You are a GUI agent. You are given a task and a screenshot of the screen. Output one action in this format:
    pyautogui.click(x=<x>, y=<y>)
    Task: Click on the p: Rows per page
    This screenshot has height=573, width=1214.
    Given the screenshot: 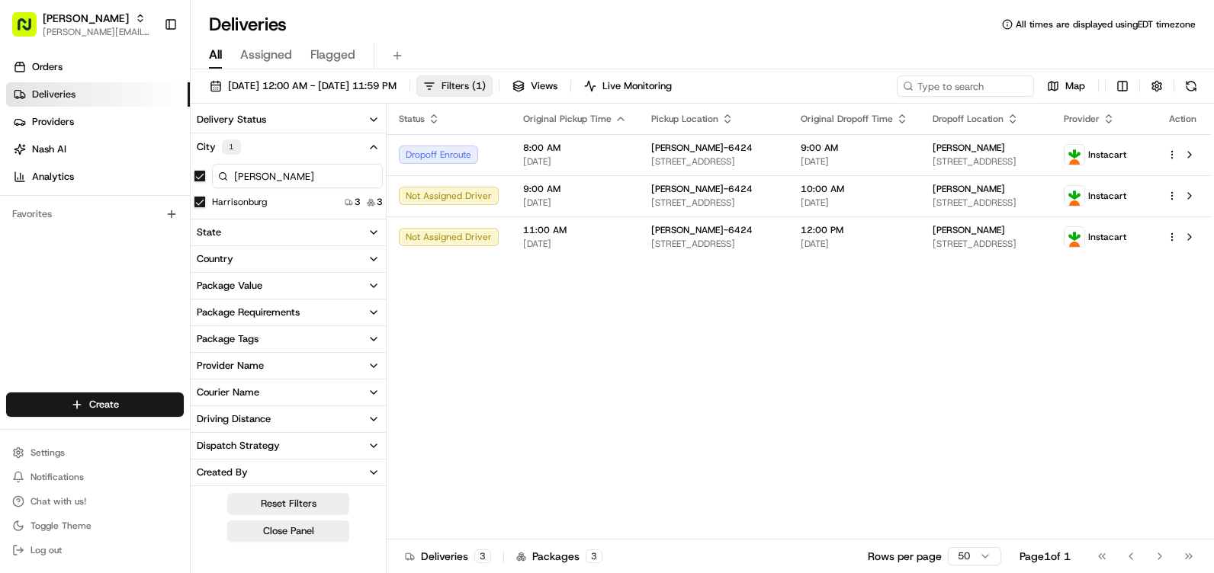 What is the action you would take?
    pyautogui.click(x=904, y=557)
    